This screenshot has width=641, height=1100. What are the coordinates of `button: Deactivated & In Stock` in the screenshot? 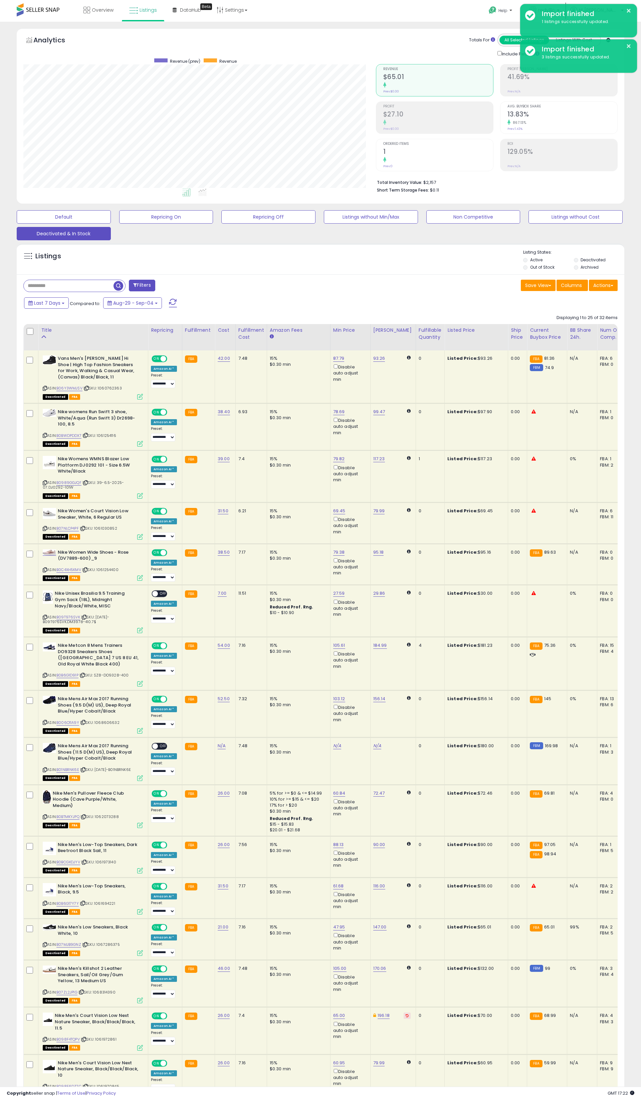 It's located at (64, 234).